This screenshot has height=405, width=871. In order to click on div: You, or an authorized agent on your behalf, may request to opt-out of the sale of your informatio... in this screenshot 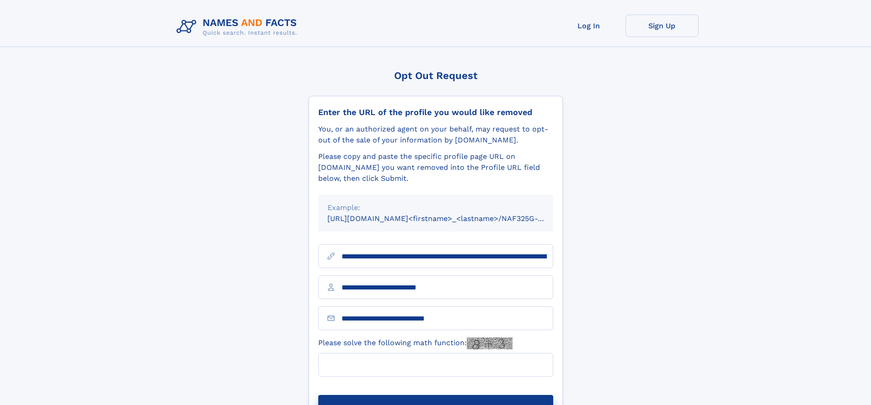, I will do `click(436, 135)`.